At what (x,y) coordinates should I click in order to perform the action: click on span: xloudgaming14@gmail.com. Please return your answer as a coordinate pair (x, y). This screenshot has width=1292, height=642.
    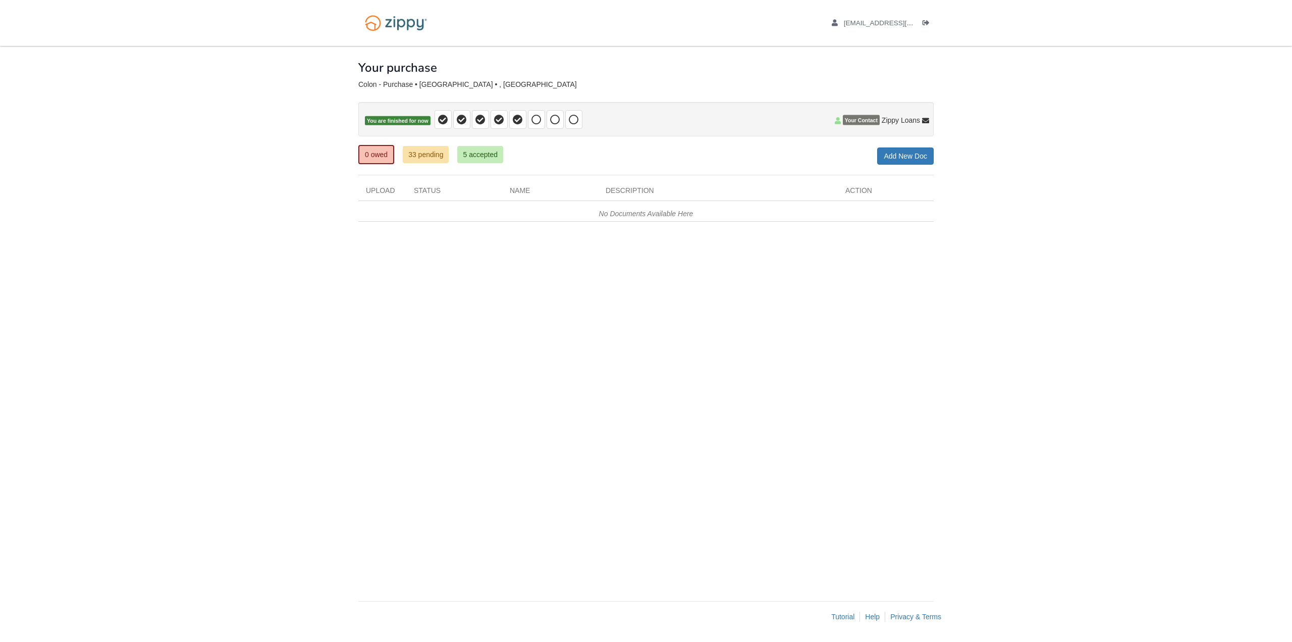
    Looking at the image, I should click on (902, 23).